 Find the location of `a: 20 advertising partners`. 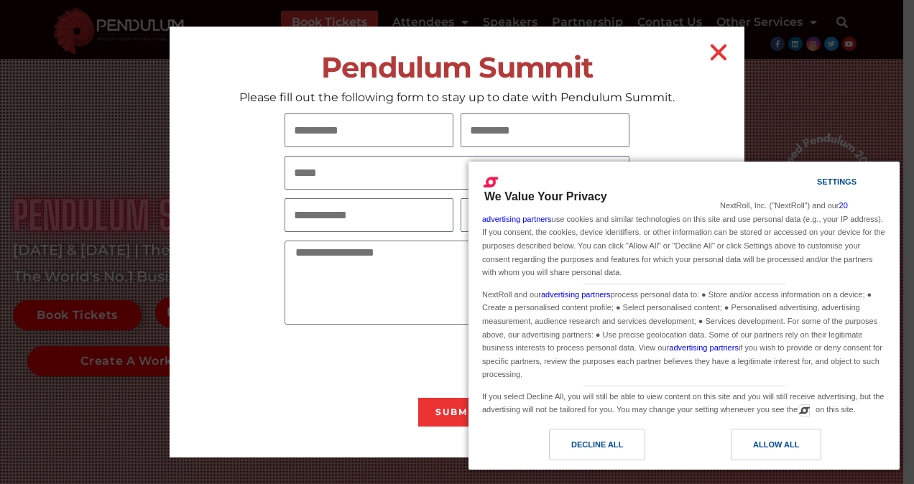

a: 20 advertising partners is located at coordinates (665, 212).